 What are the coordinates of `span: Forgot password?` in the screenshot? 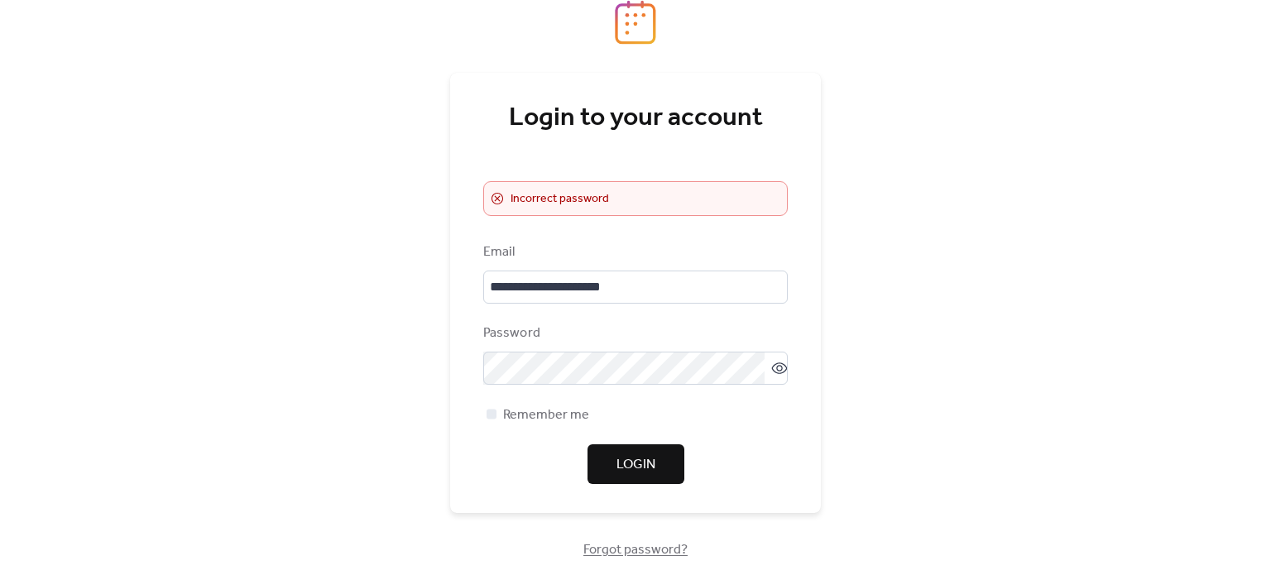 It's located at (635, 550).